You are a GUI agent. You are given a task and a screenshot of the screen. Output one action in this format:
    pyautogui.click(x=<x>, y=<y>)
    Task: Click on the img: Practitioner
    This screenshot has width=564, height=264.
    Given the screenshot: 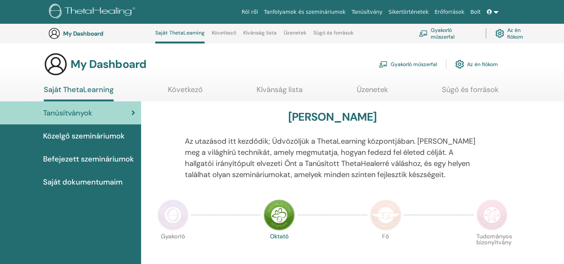 What is the action you would take?
    pyautogui.click(x=173, y=215)
    